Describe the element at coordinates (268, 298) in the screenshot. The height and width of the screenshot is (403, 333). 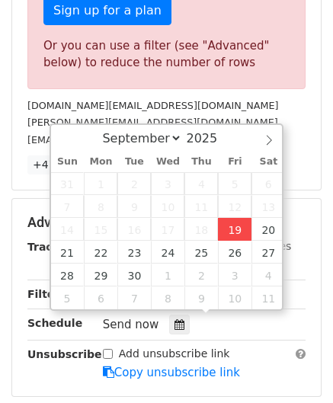
I see `span: October 11, 2025` at that location.